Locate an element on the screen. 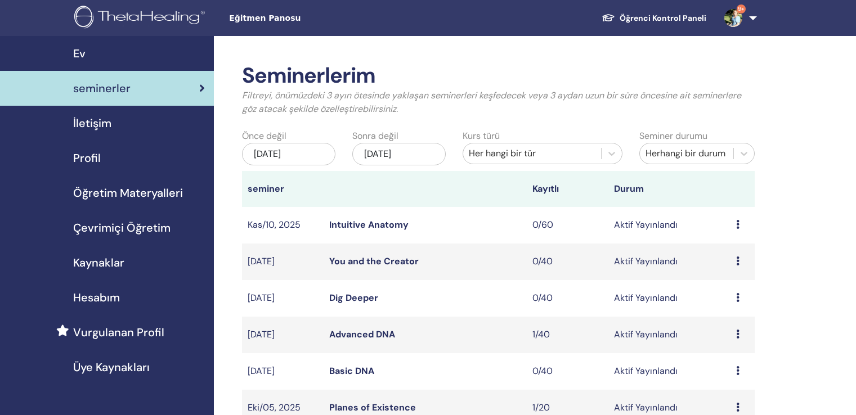 This screenshot has width=856, height=415. span: Profil is located at coordinates (87, 158).